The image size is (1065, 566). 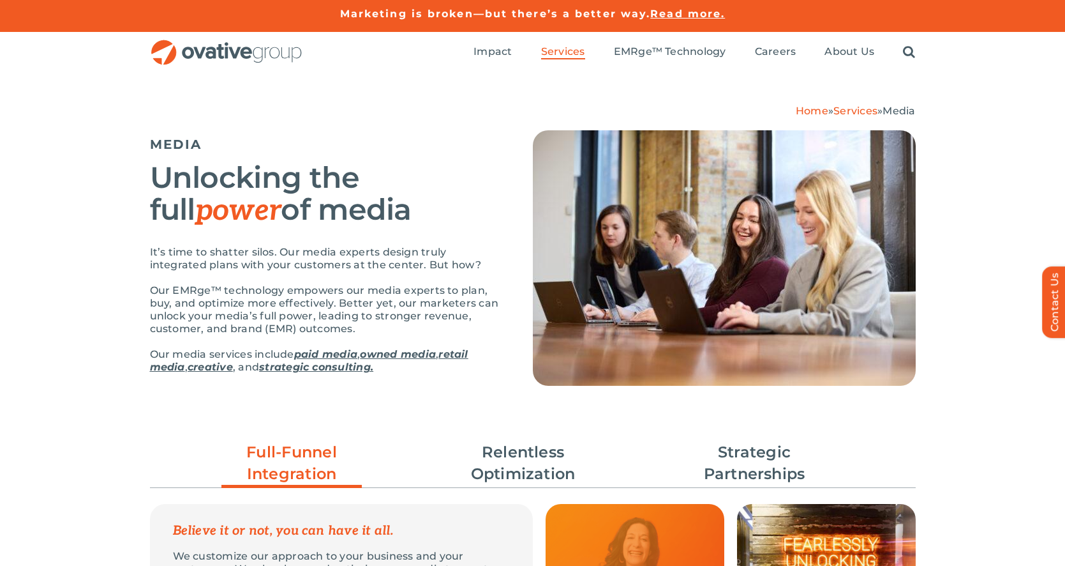 What do you see at coordinates (755, 463) in the screenshot?
I see `a: Strategic Partnerships` at bounding box center [755, 463].